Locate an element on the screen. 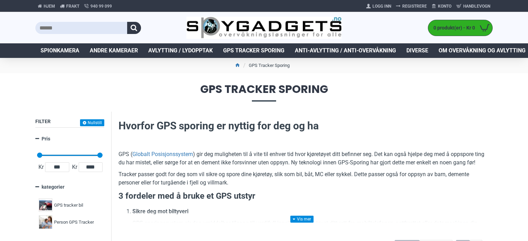 The image size is (528, 241). span: Diverse is located at coordinates (417, 51).